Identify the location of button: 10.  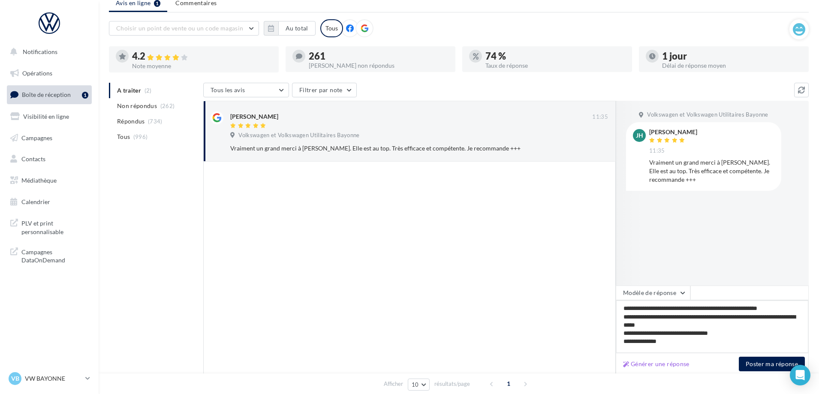
(418, 384).